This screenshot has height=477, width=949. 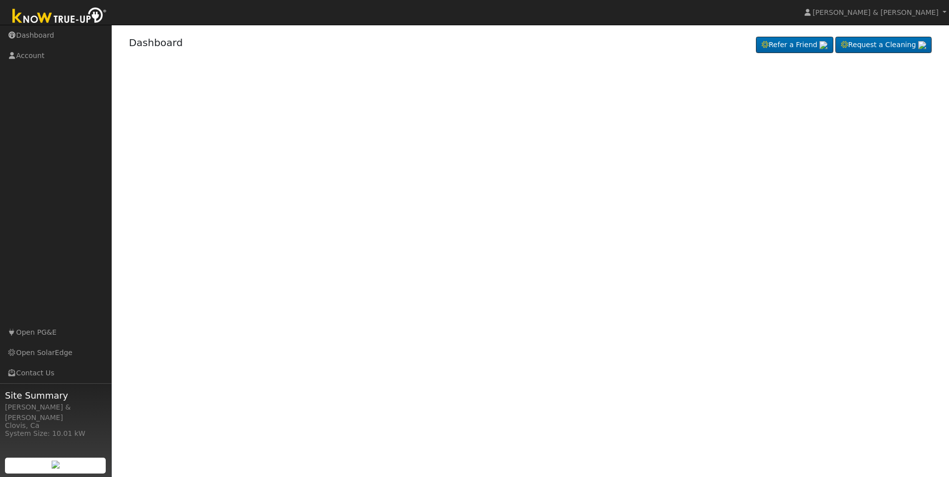 I want to click on span: Site Summary, so click(x=56, y=396).